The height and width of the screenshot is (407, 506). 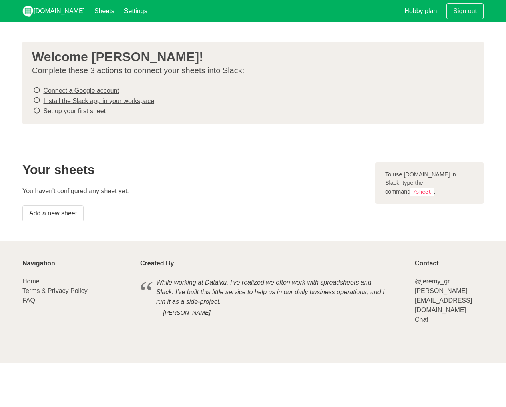 What do you see at coordinates (74, 111) in the screenshot?
I see `a: Set up your first sheet` at bounding box center [74, 111].